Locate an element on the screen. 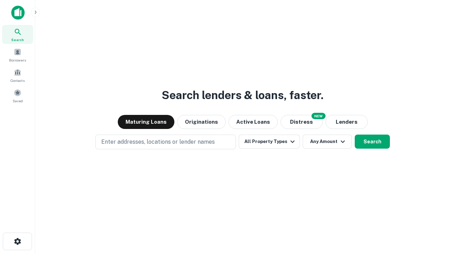  button: Any Amount is located at coordinates (327, 142).